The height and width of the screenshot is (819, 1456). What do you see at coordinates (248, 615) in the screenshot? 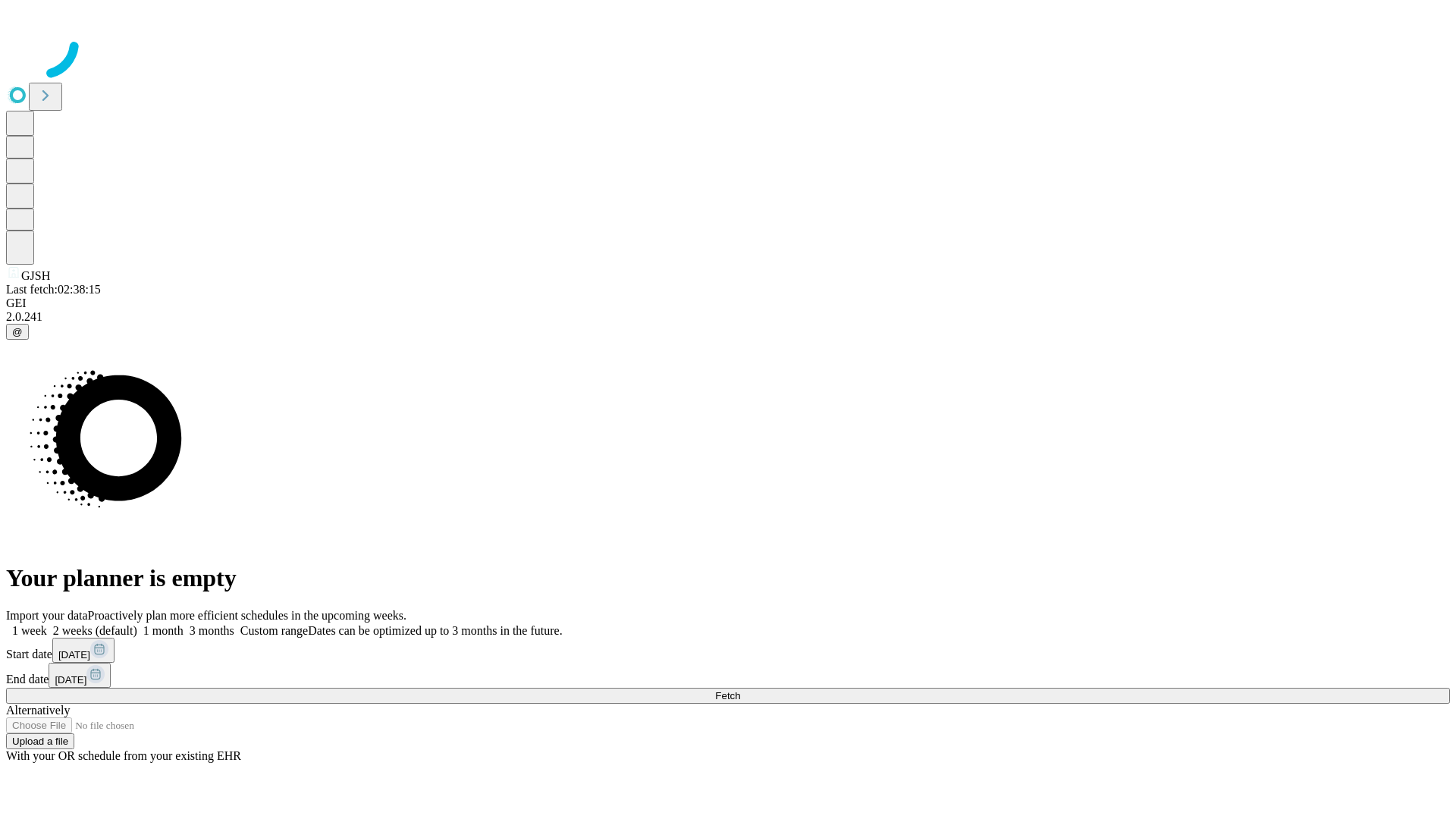
I see `span: Proactively plan more efficient schedules in the upcoming weeks.` at bounding box center [248, 615].